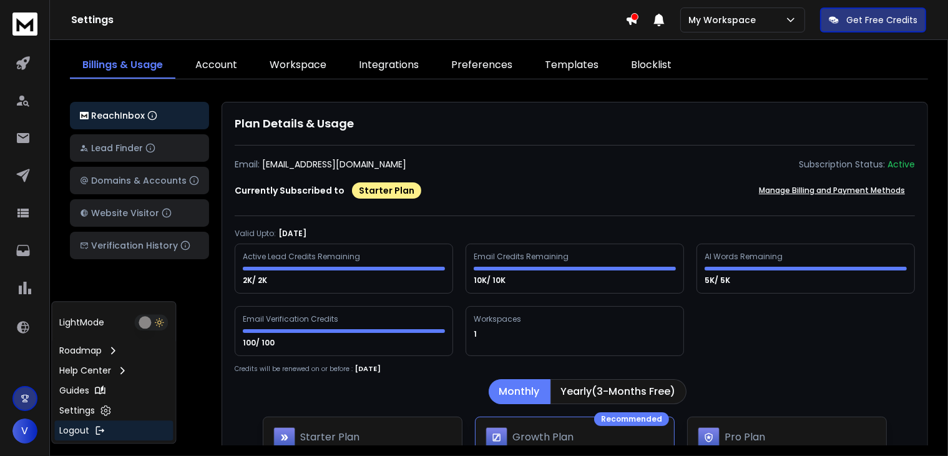  Describe the element at coordinates (718, 280) in the screenshot. I see `p: 5K/ 5K` at that location.